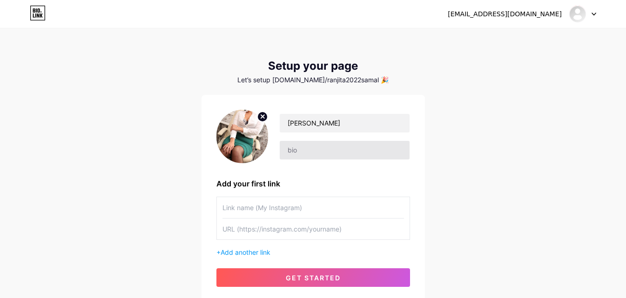 This screenshot has width=626, height=298. What do you see at coordinates (245, 252) in the screenshot?
I see `span: Add another link` at bounding box center [245, 252].